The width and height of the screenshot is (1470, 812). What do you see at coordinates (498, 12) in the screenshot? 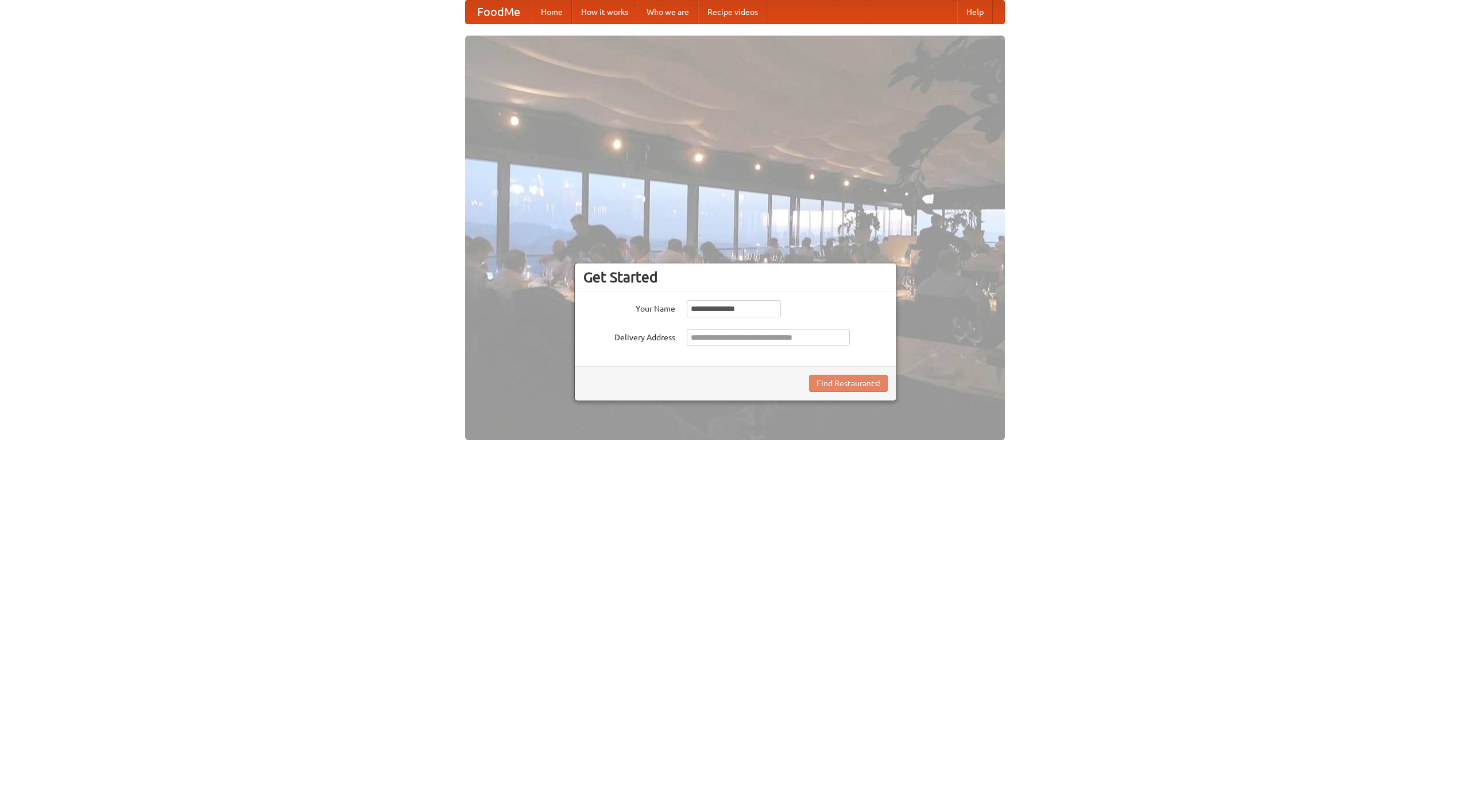
I see `a: FoodMe` at bounding box center [498, 12].